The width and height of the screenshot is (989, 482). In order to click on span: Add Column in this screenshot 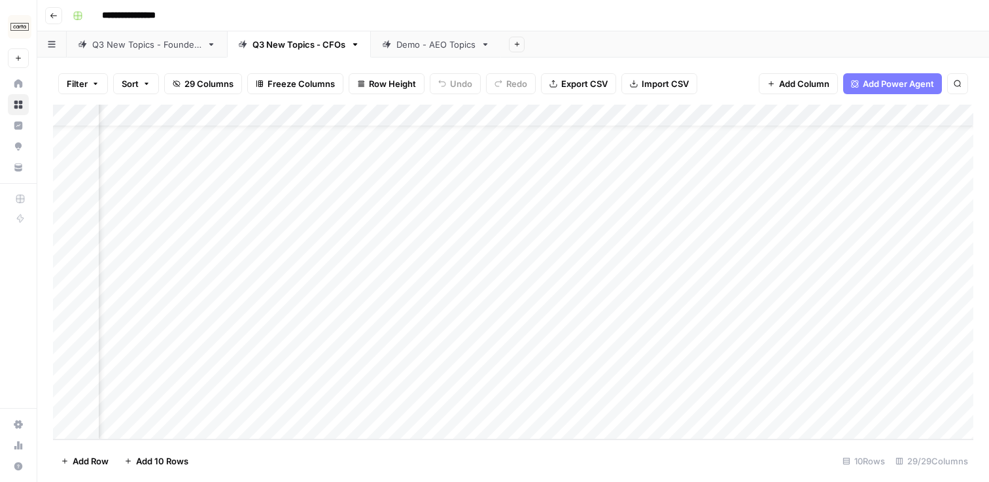, I will do `click(804, 84)`.